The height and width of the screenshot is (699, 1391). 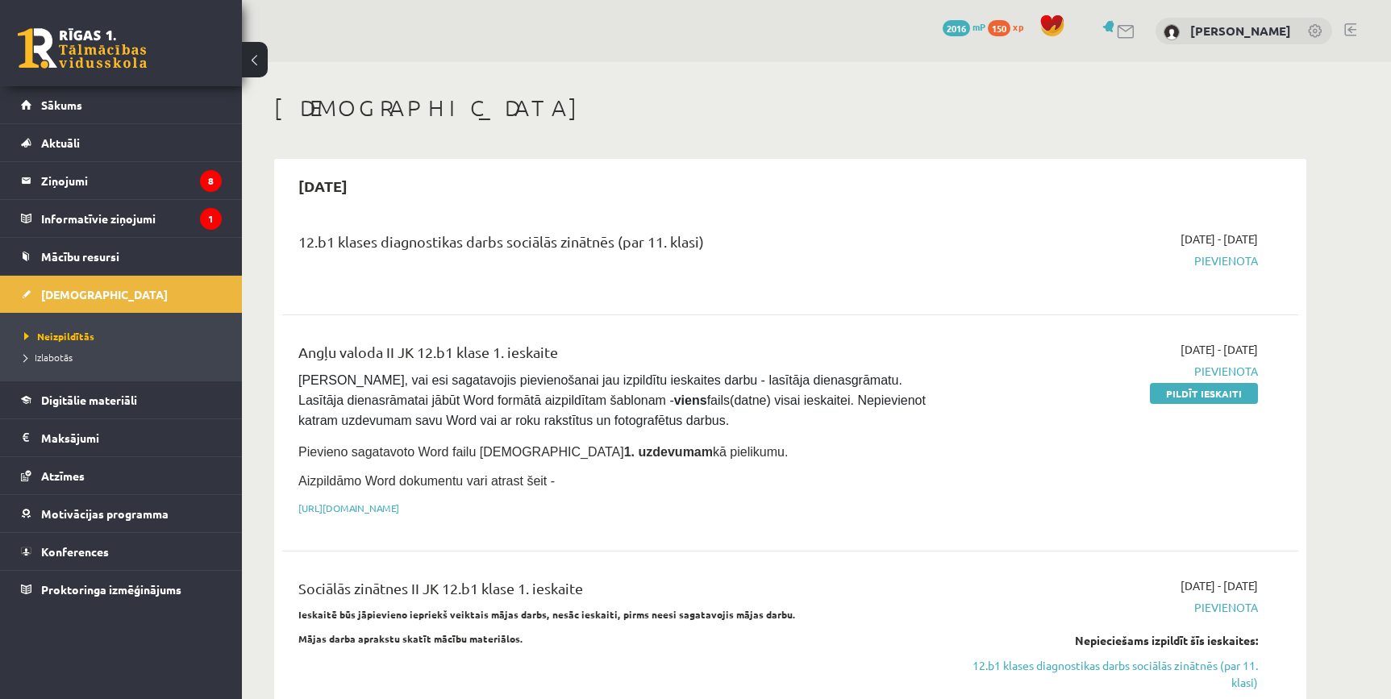 What do you see at coordinates (75, 552) in the screenshot?
I see `span: Konferences` at bounding box center [75, 552].